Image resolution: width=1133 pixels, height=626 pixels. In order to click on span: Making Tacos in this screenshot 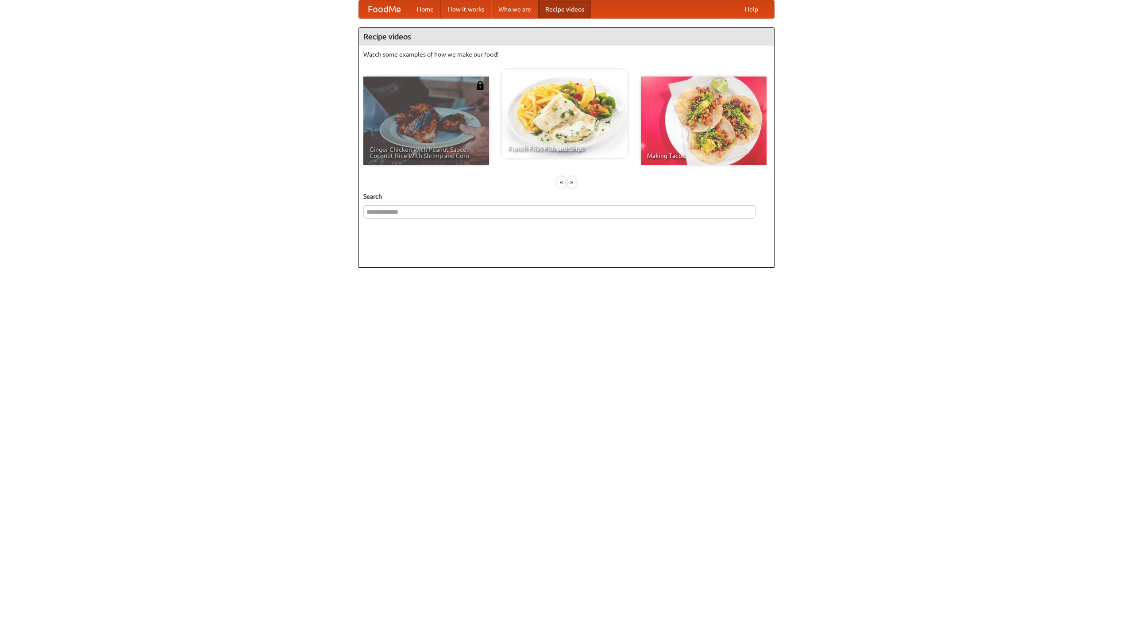, I will do `click(703, 156)`.